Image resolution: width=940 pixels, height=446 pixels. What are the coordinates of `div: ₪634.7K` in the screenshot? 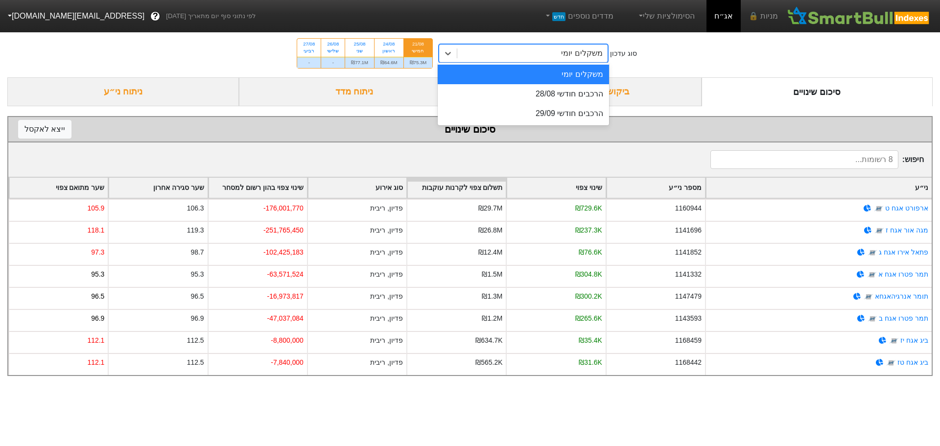 It's located at (488, 340).